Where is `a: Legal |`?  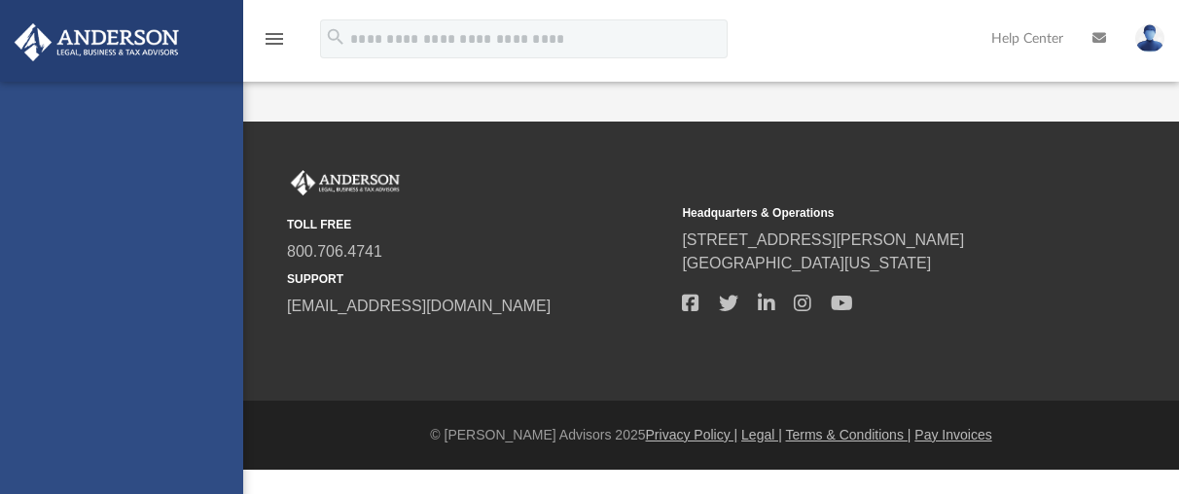 a: Legal | is located at coordinates (762, 435).